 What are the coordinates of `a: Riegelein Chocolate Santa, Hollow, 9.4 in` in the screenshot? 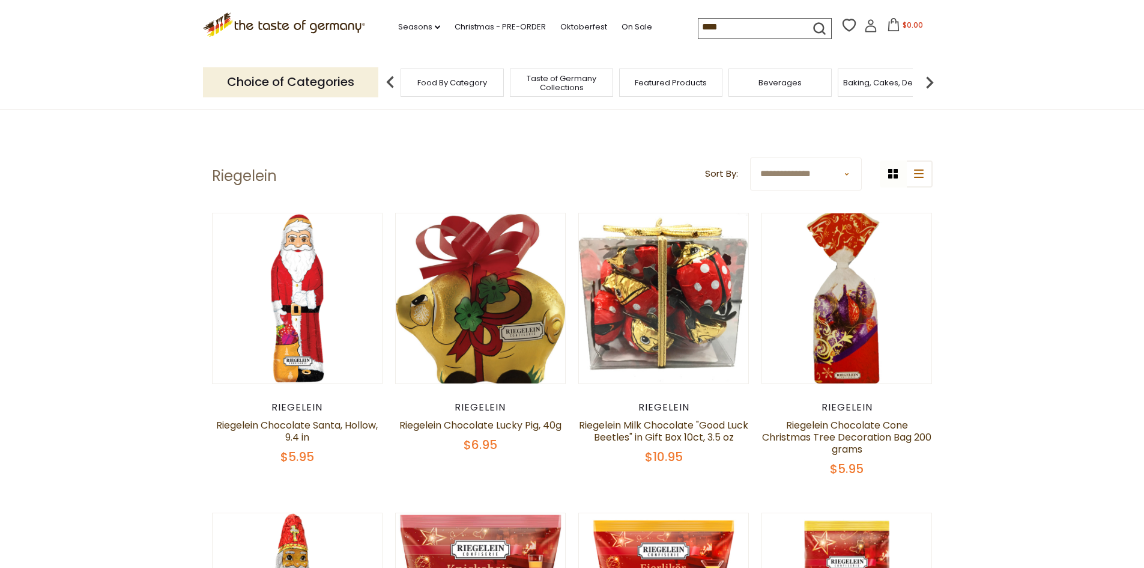 It's located at (297, 431).